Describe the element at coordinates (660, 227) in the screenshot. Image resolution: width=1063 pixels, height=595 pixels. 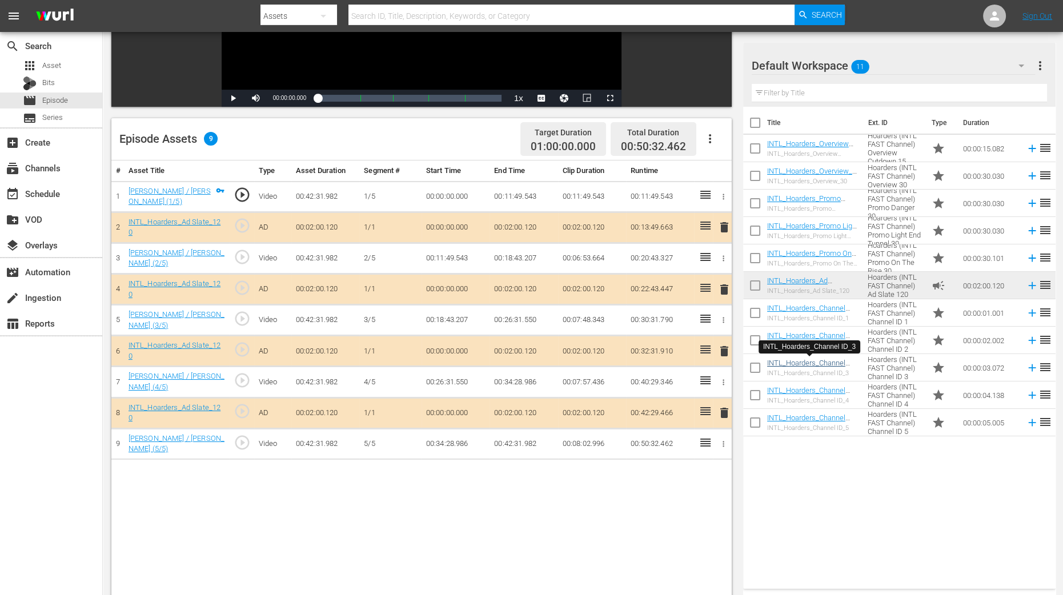
I see `td: 00:13:49.663` at that location.